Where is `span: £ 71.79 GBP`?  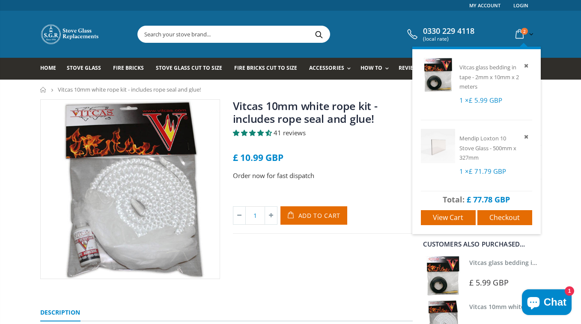 span: £ 71.79 GBP is located at coordinates (487, 171).